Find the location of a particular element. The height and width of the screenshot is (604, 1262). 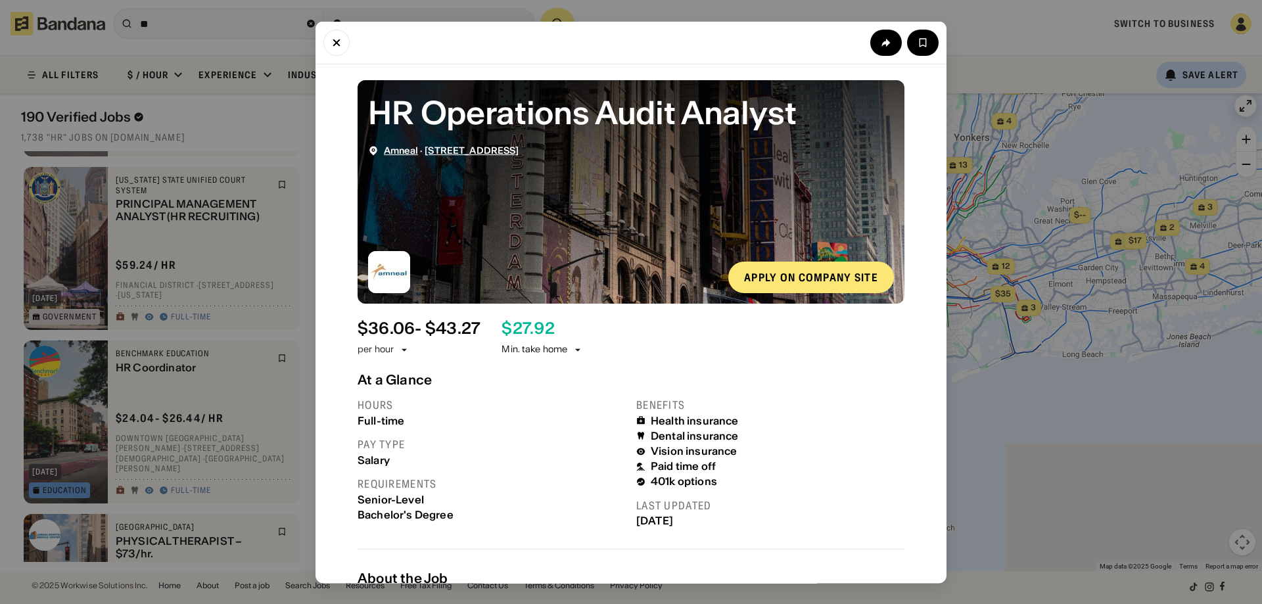

div: Bachelor's Degree is located at coordinates (492, 514).